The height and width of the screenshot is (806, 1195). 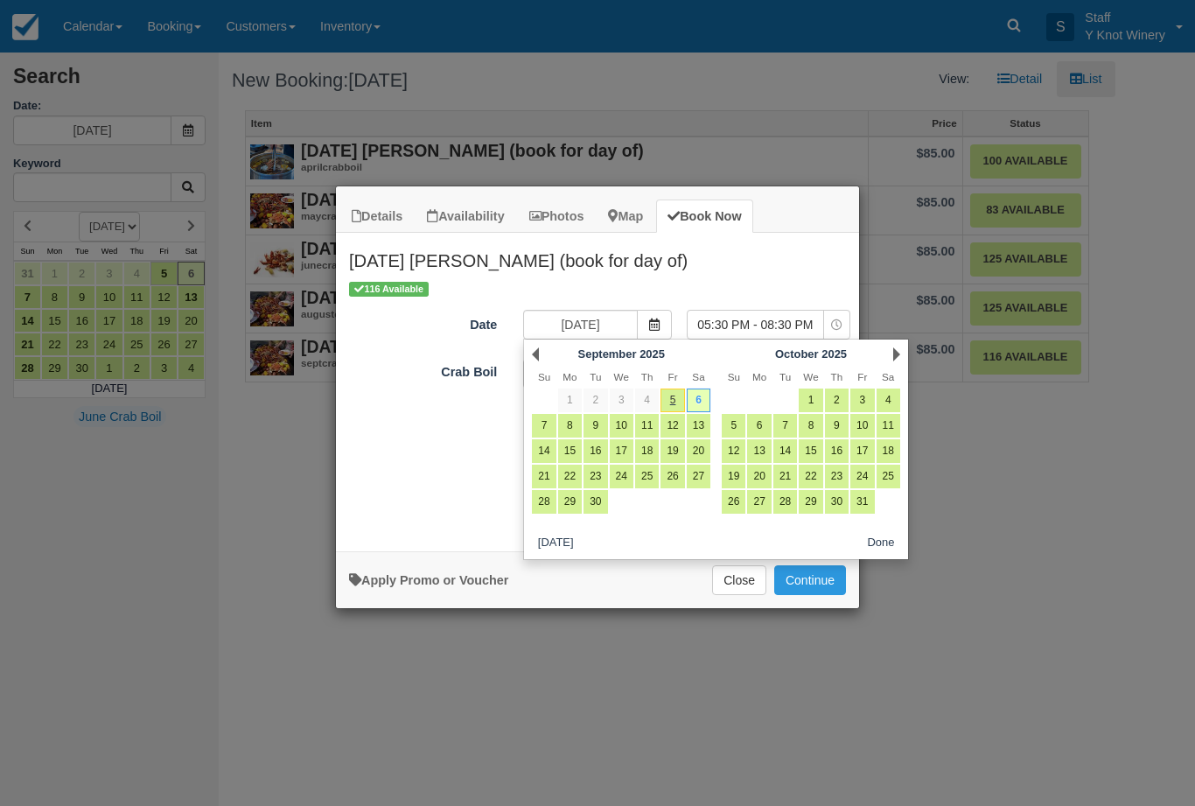 What do you see at coordinates (897, 354) in the screenshot?
I see `a: Next` at bounding box center [897, 354].